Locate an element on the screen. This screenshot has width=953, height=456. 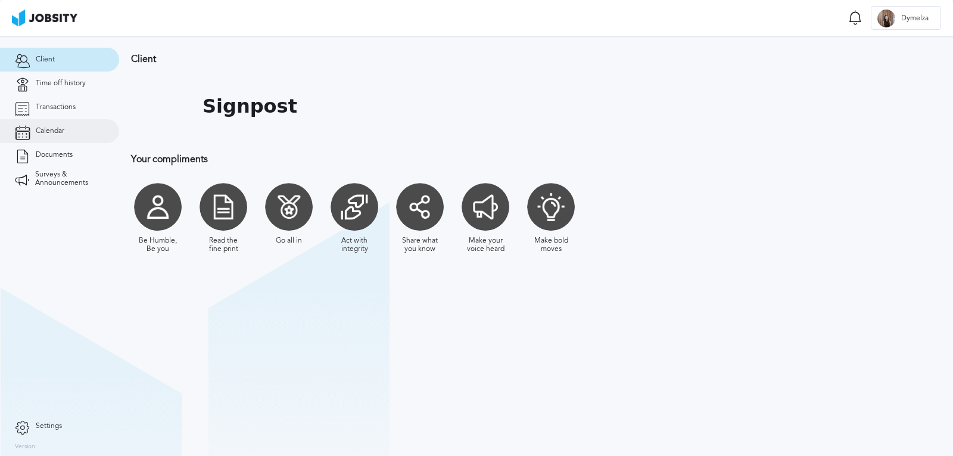
div: Go all in is located at coordinates (289, 241).